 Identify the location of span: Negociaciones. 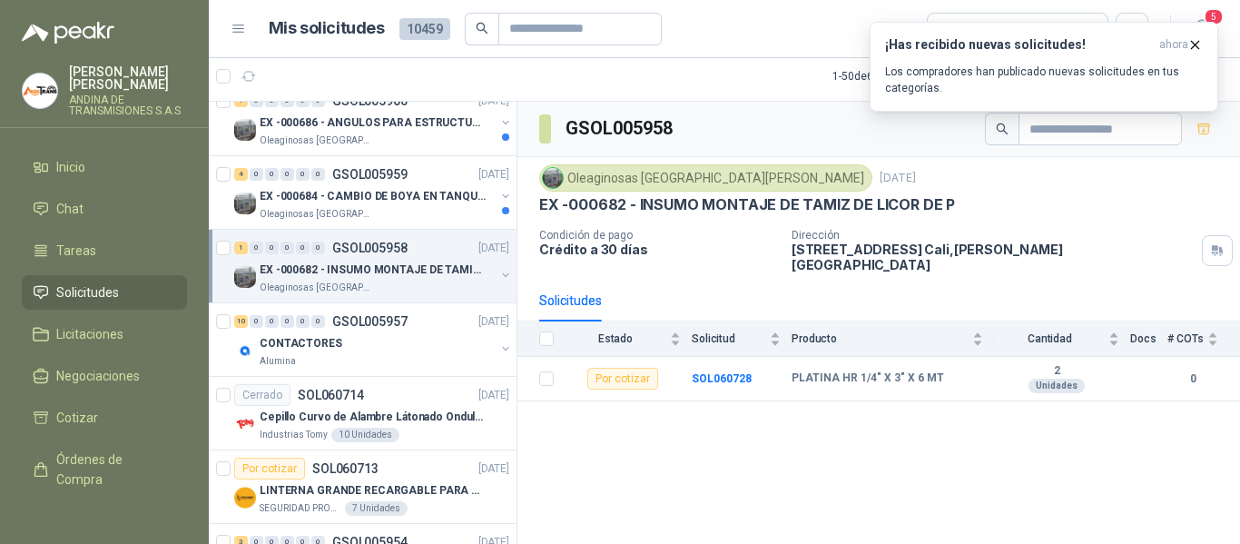
(98, 376).